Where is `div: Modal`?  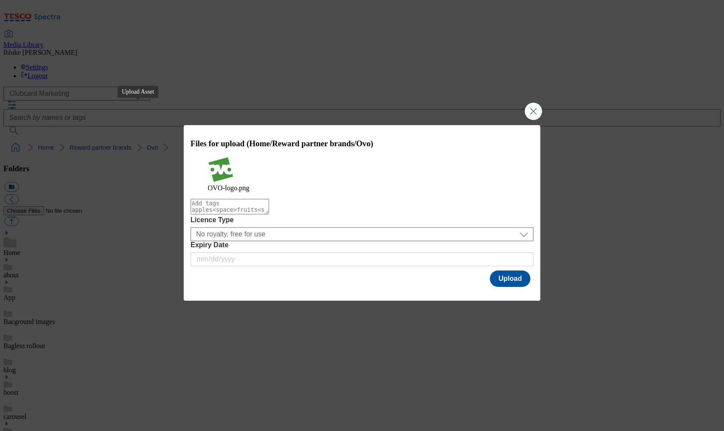
div: Modal is located at coordinates (362, 213).